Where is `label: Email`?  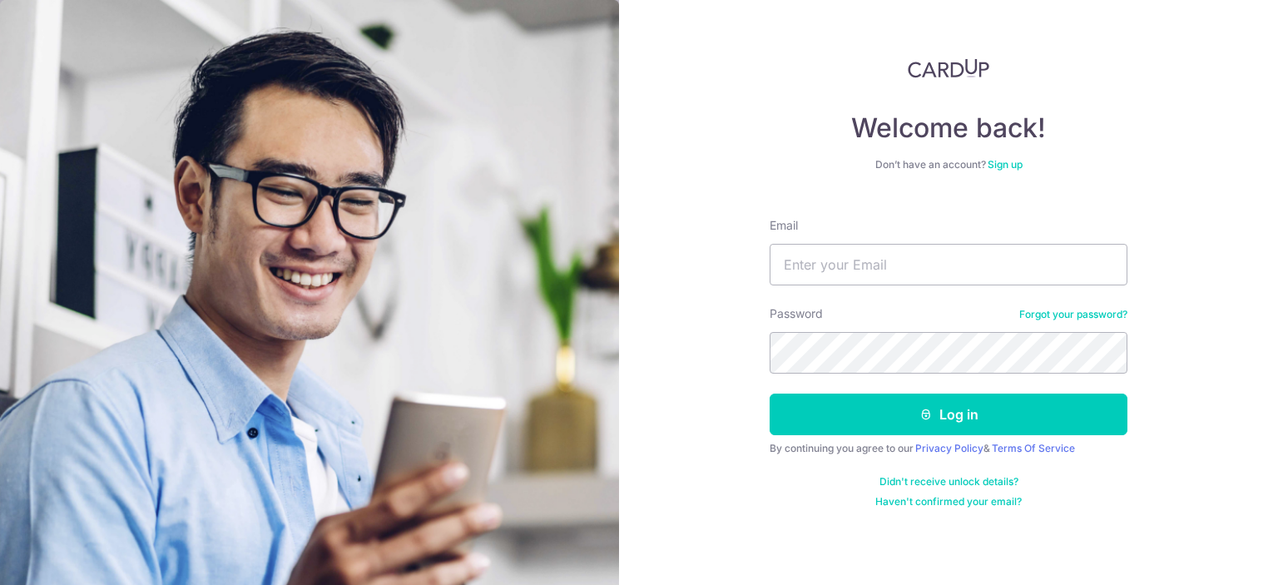
label: Email is located at coordinates (784, 225).